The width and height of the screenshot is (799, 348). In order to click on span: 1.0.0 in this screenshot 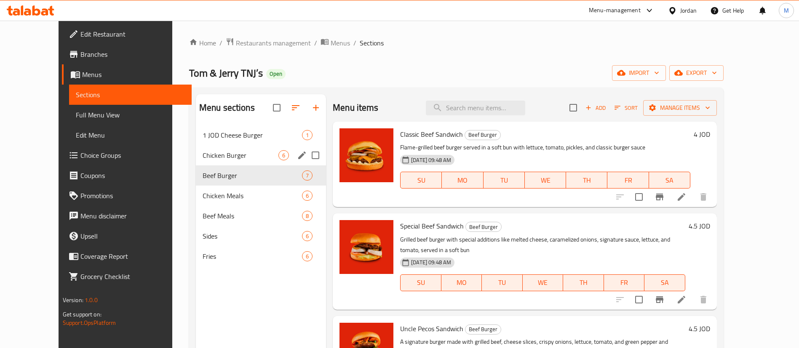, I will do `click(91, 300)`.